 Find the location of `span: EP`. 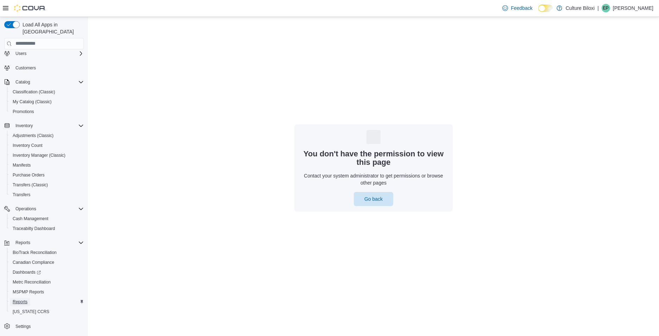

span: EP is located at coordinates (606, 8).